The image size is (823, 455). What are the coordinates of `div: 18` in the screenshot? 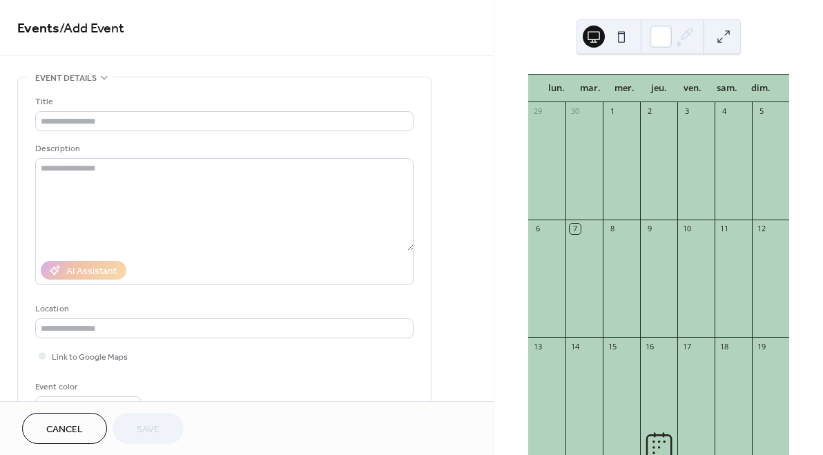 It's located at (723, 346).